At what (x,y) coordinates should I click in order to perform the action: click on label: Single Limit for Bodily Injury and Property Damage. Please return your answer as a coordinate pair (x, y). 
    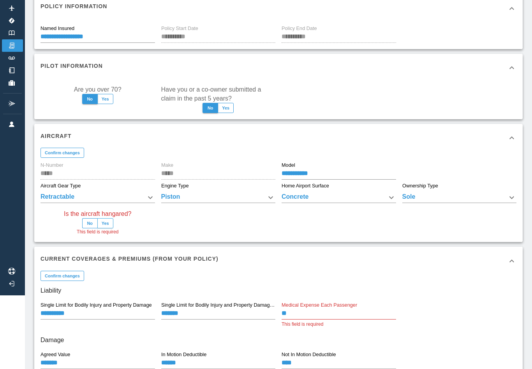
    Looking at the image, I should click on (96, 305).